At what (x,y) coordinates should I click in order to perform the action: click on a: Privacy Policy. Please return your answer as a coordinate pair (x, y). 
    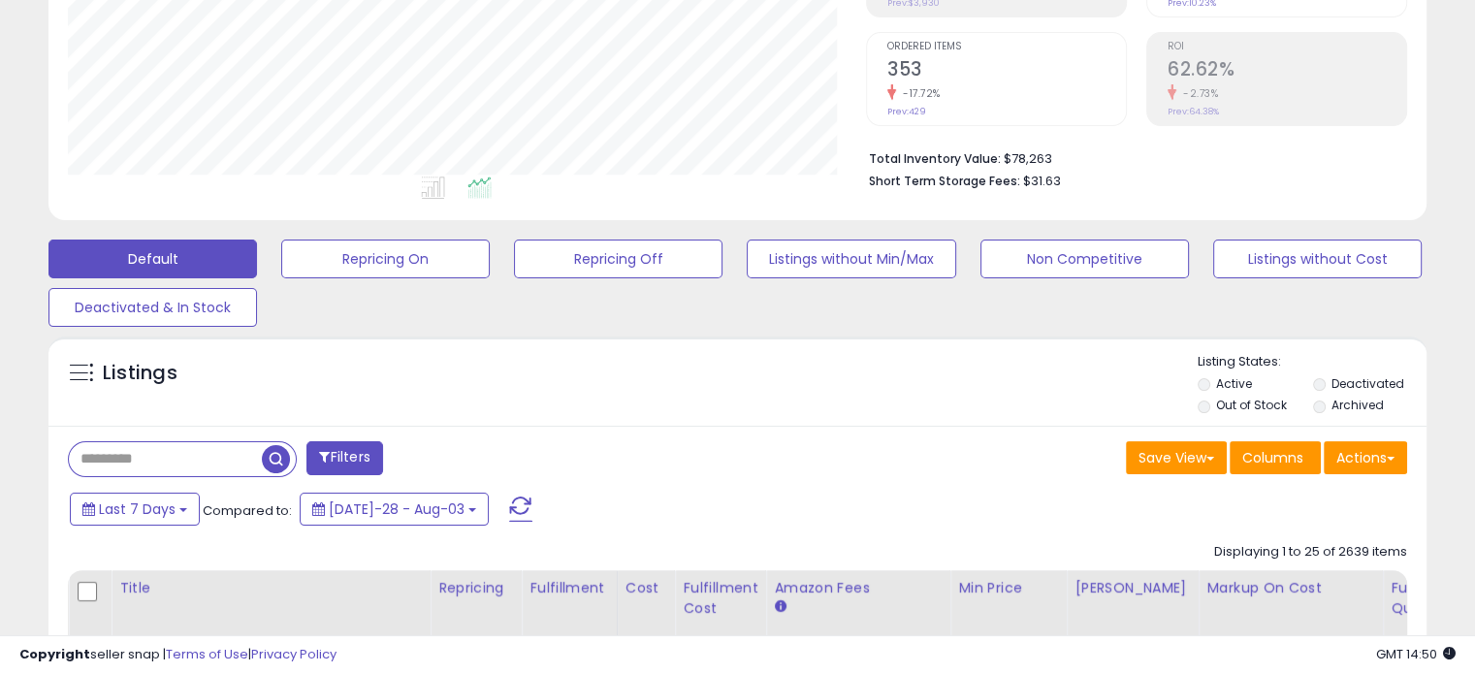
    Looking at the image, I should click on (294, 654).